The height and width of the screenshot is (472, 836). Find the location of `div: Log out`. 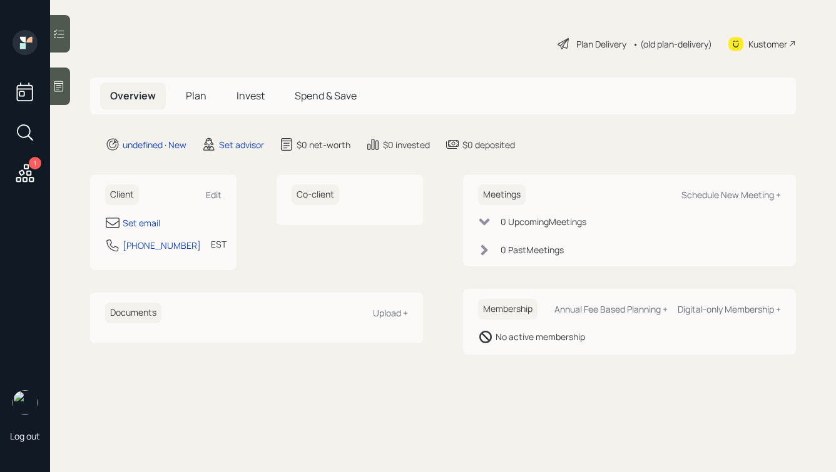

div: Log out is located at coordinates (25, 436).